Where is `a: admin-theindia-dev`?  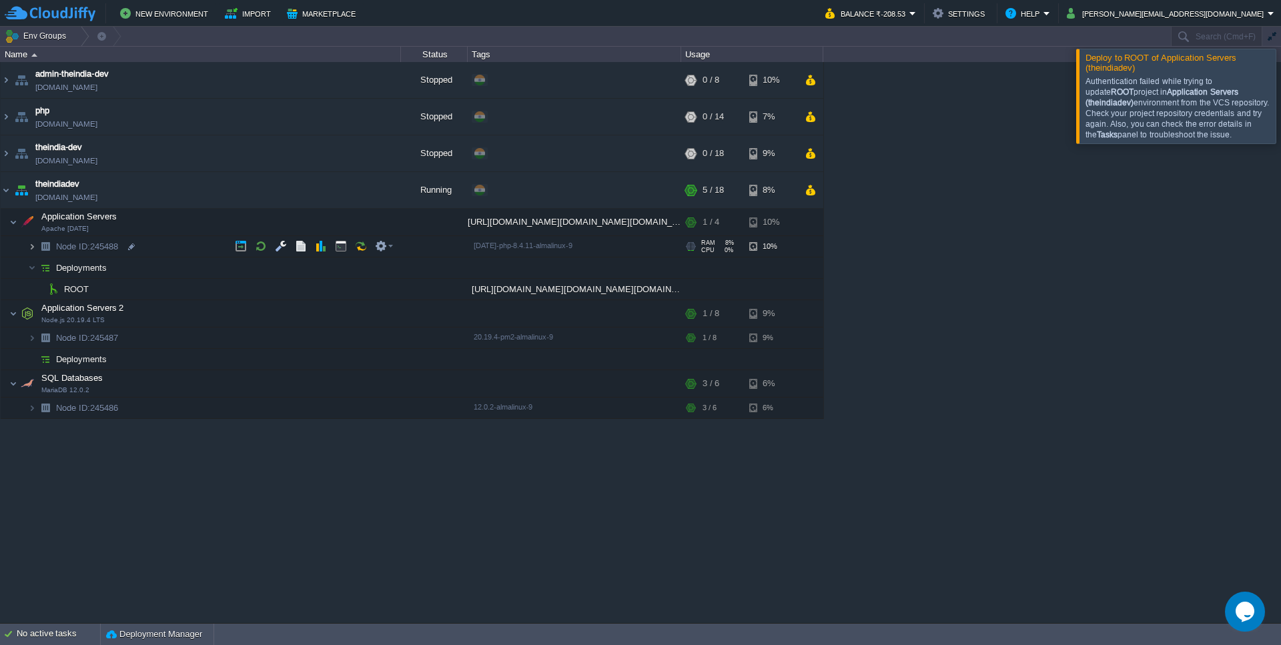
a: admin-theindia-dev is located at coordinates (72, 74).